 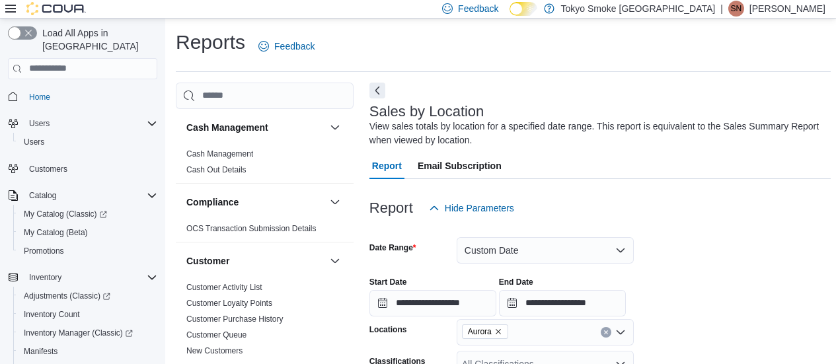 I want to click on button: Customers, so click(x=83, y=169).